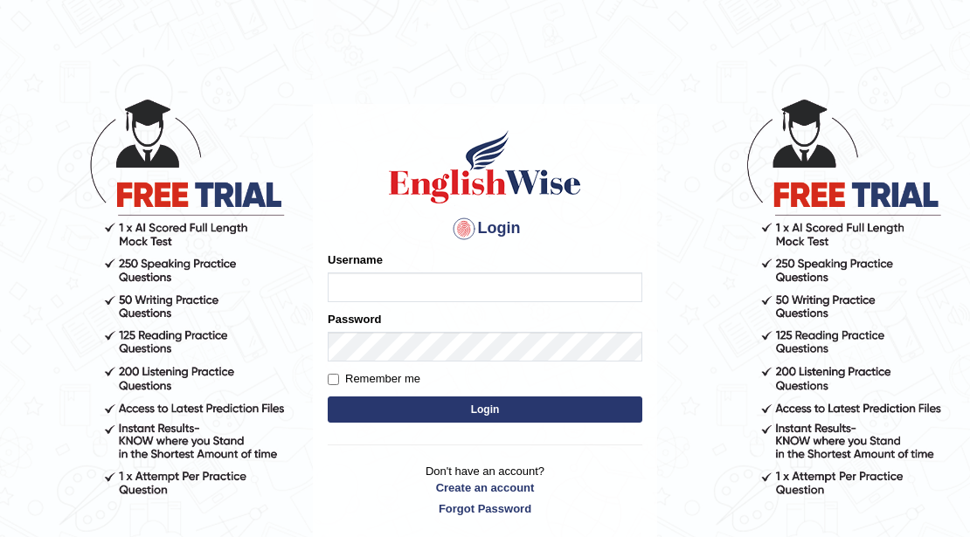 Image resolution: width=970 pixels, height=537 pixels. I want to click on img: Logo of English Wise sign in for intelligent practice with AI, so click(485, 167).